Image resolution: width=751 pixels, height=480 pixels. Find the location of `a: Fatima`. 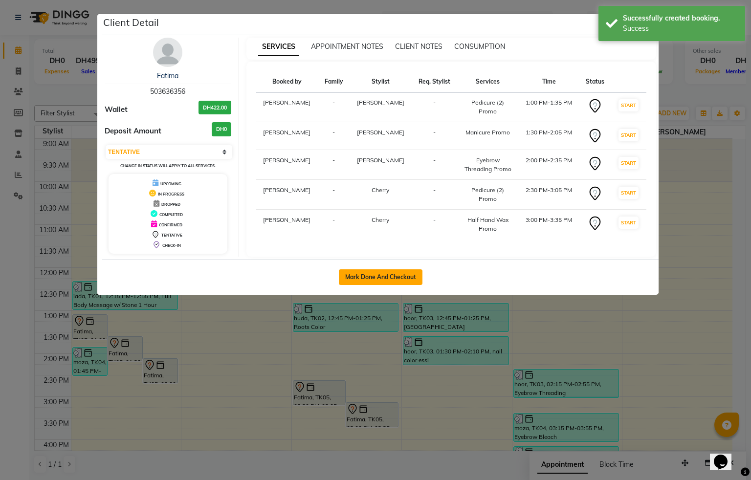

a: Fatima is located at coordinates (168, 76).